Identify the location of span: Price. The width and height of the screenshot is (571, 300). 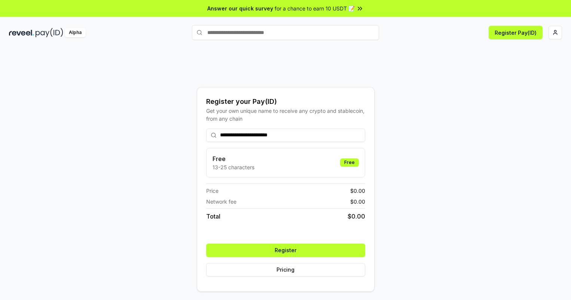
(212, 191).